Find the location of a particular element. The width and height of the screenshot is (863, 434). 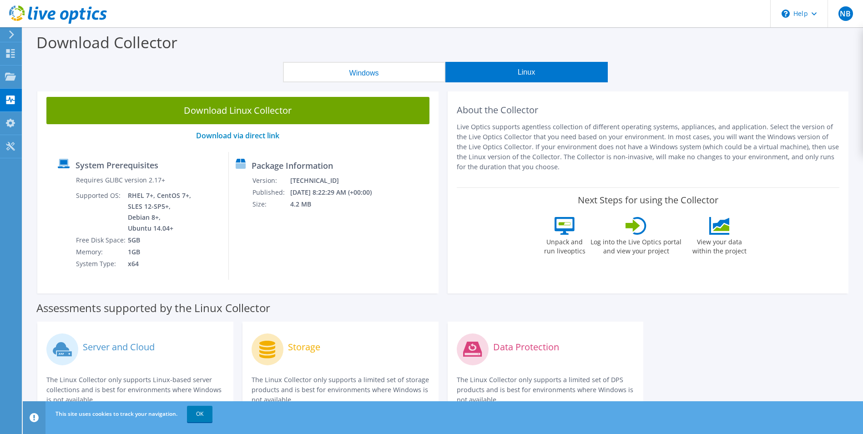

td: RHEL 7+, CentOS 7+, SLES 12-SP5+, Debian 8+, Ubuntu 14.04+ is located at coordinates (160, 212).